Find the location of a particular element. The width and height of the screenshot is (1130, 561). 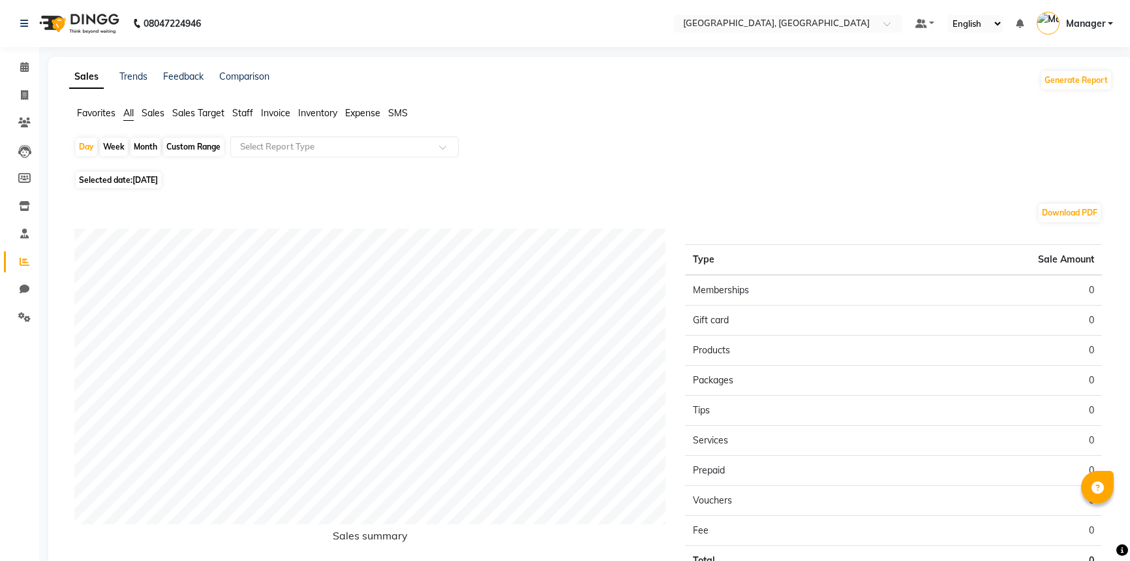

span: Manager is located at coordinates (1086, 23).